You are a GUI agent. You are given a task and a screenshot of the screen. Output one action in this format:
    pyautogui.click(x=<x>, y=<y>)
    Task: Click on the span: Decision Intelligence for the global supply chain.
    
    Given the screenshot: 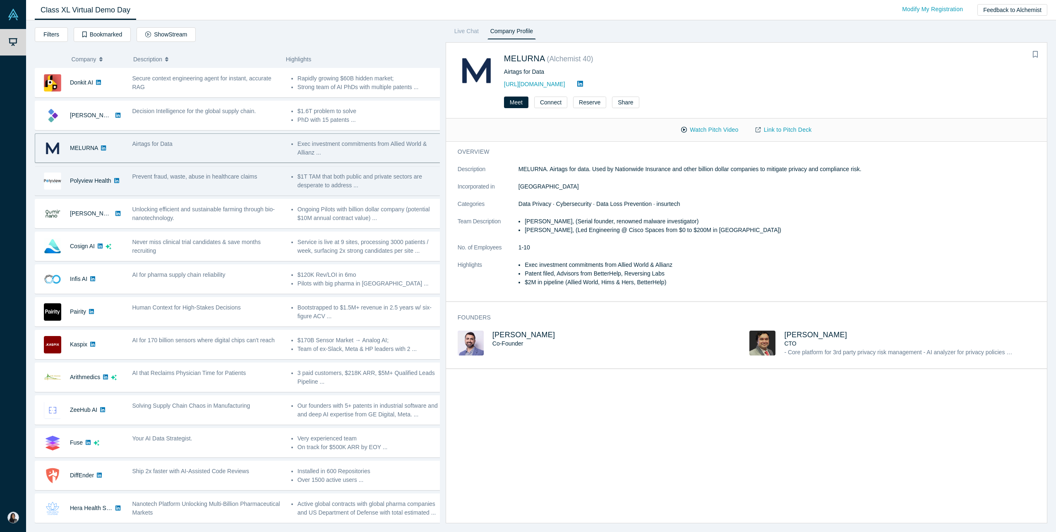 What is the action you would take?
    pyautogui.click(x=194, y=111)
    